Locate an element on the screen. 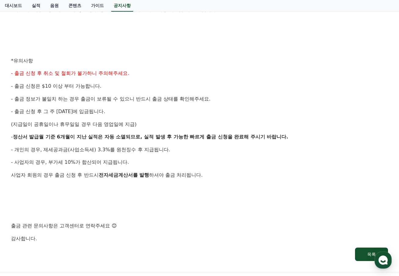 The image size is (399, 276). span: (지급일이 공휴일이나 휴무일일 경우 다음 영업일에 지급) is located at coordinates (74, 124).